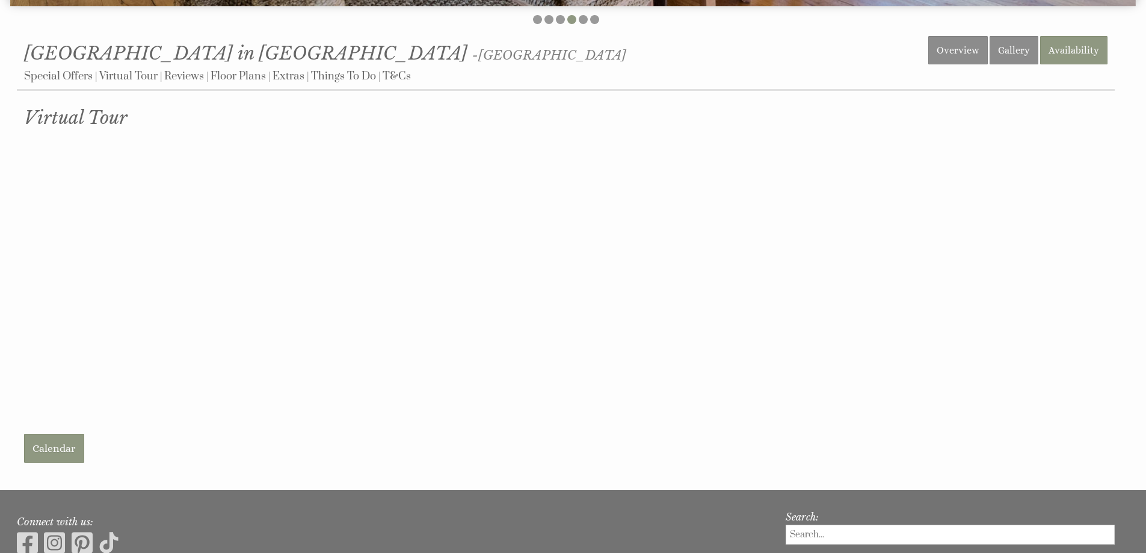  Describe the element at coordinates (950, 534) in the screenshot. I see `input: Search...` at that location.